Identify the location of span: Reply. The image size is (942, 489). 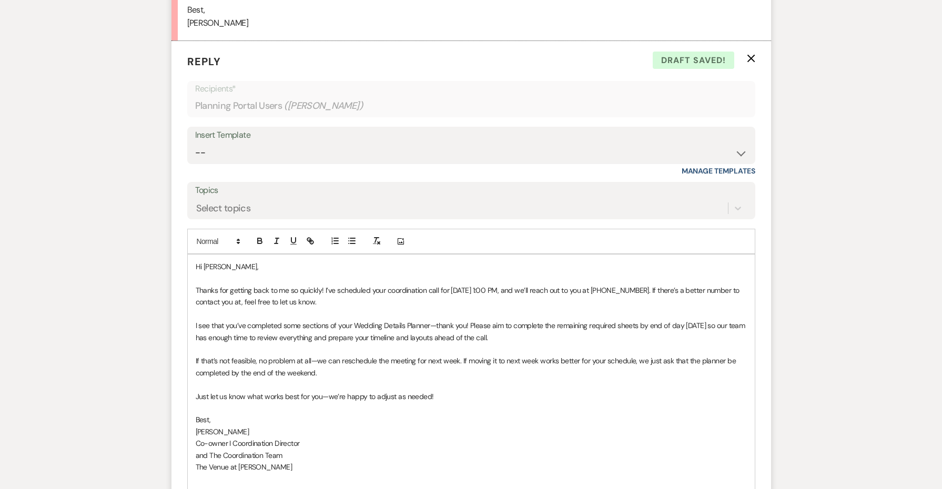
(204, 62).